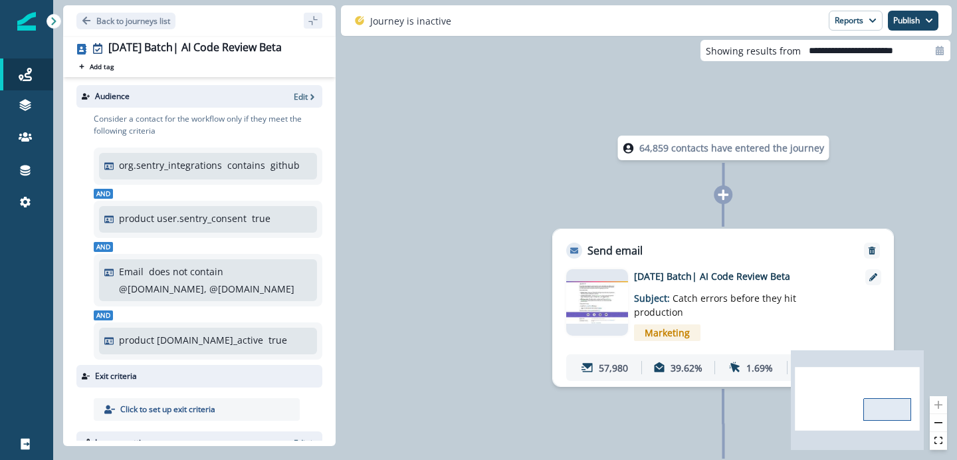 Image resolution: width=957 pixels, height=460 pixels. Describe the element at coordinates (872, 251) in the screenshot. I see `button: Remove` at that location.